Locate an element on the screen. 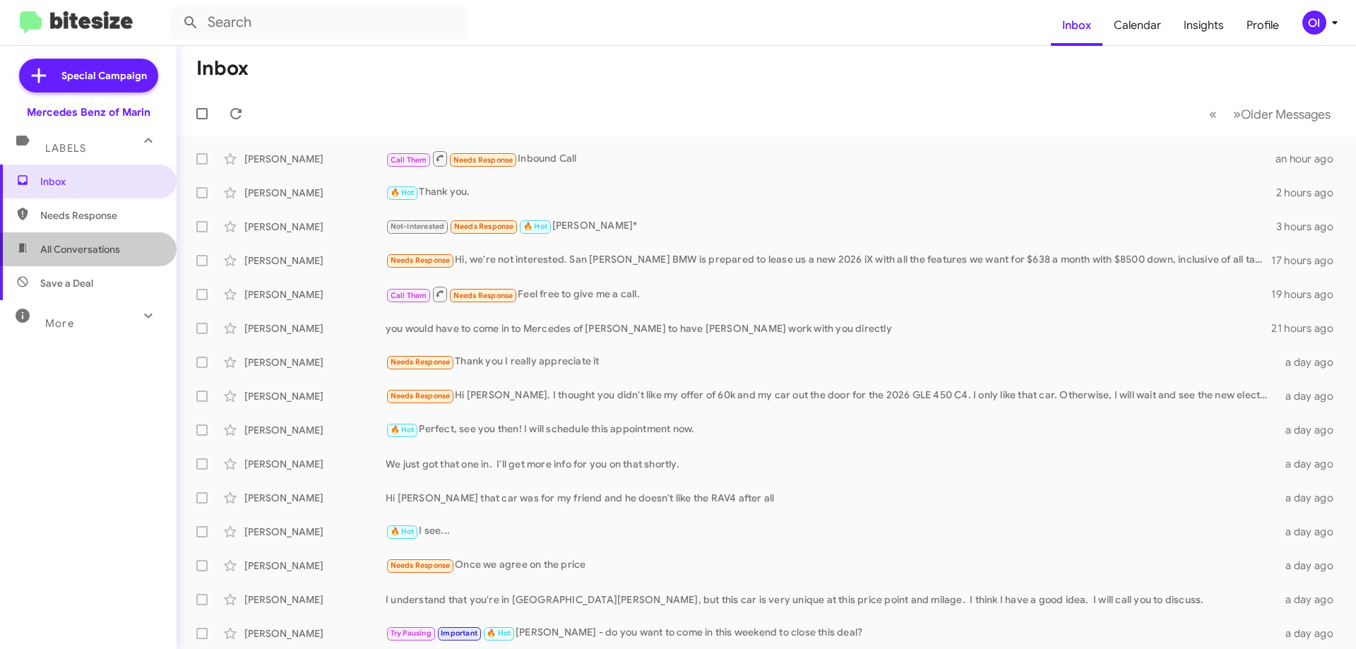 The width and height of the screenshot is (1356, 649). span: More is located at coordinates (59, 323).